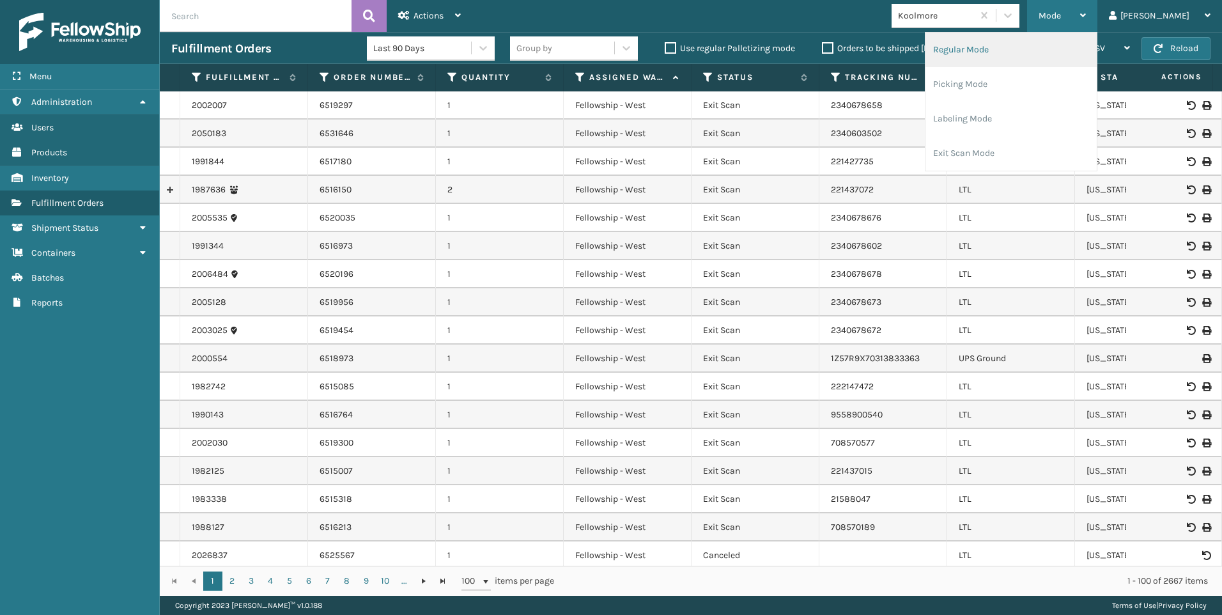 The height and width of the screenshot is (615, 1222). What do you see at coordinates (883, 218) in the screenshot?
I see `td: 2340678676` at bounding box center [883, 218].